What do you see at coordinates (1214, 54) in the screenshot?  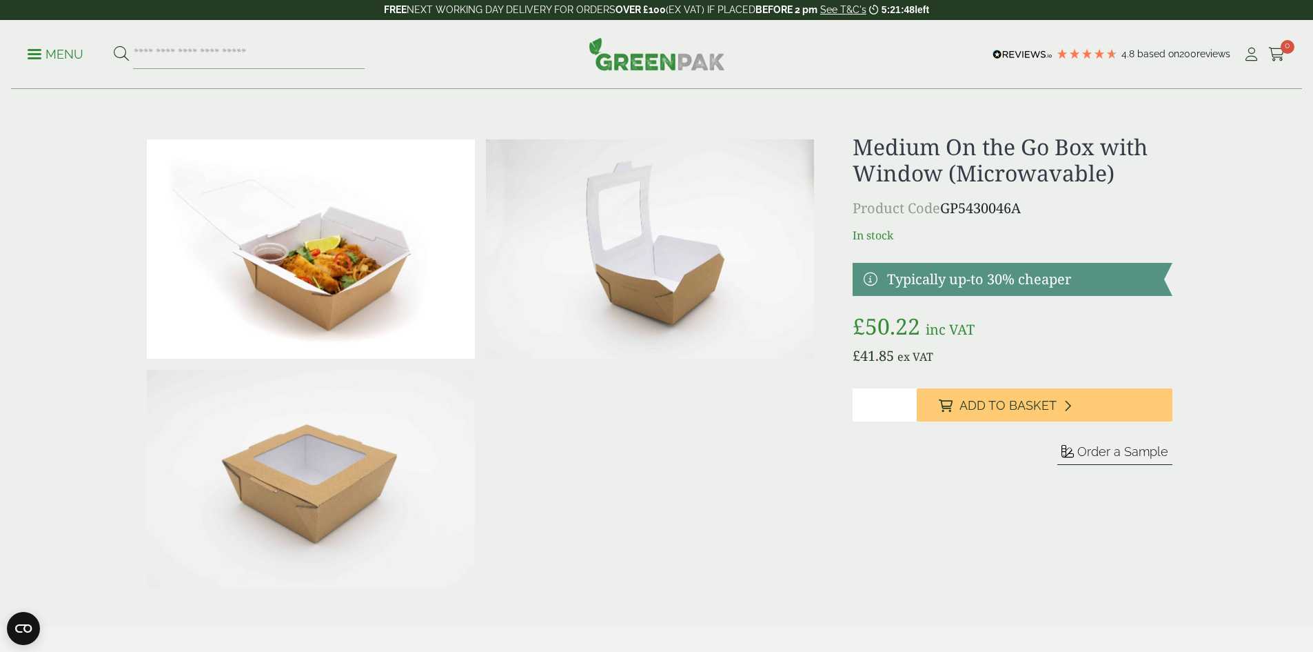 I see `span: reviews` at bounding box center [1214, 54].